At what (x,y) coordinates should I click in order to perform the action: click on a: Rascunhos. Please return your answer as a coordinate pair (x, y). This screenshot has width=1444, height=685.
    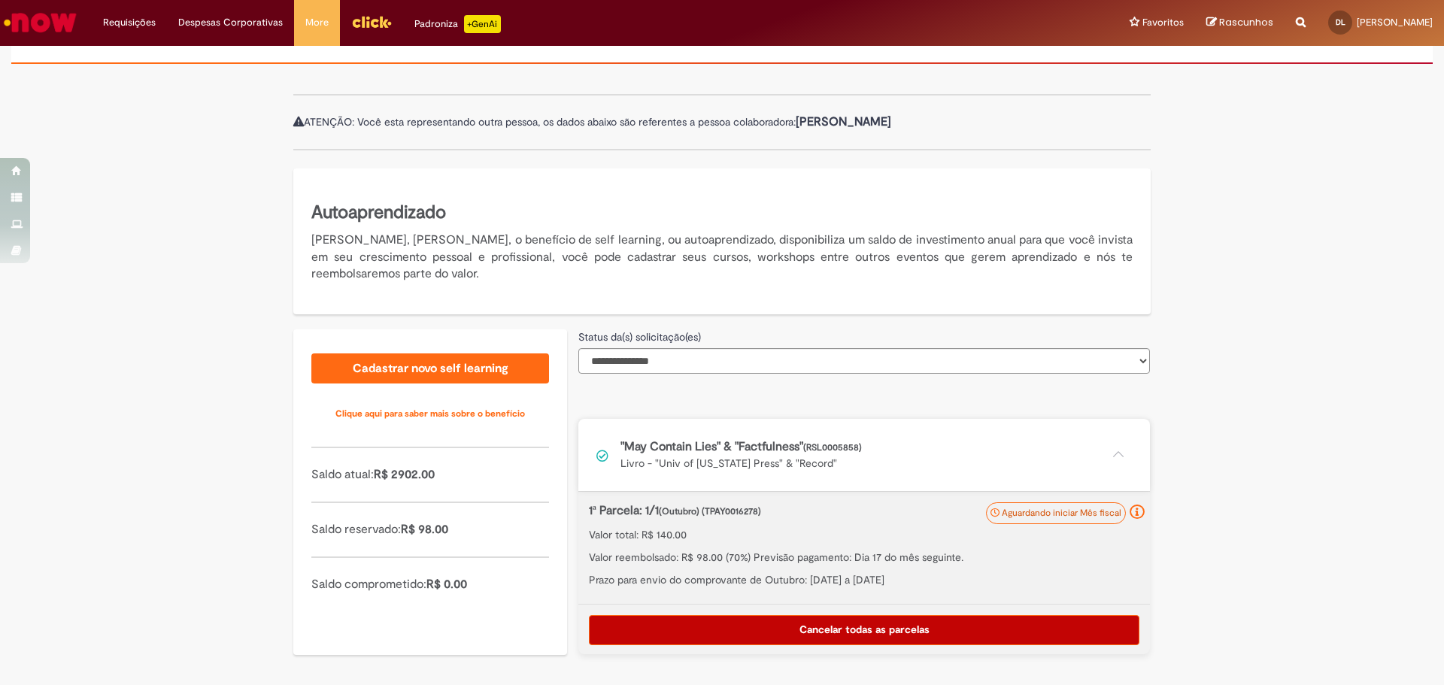
    Looking at the image, I should click on (1239, 23).